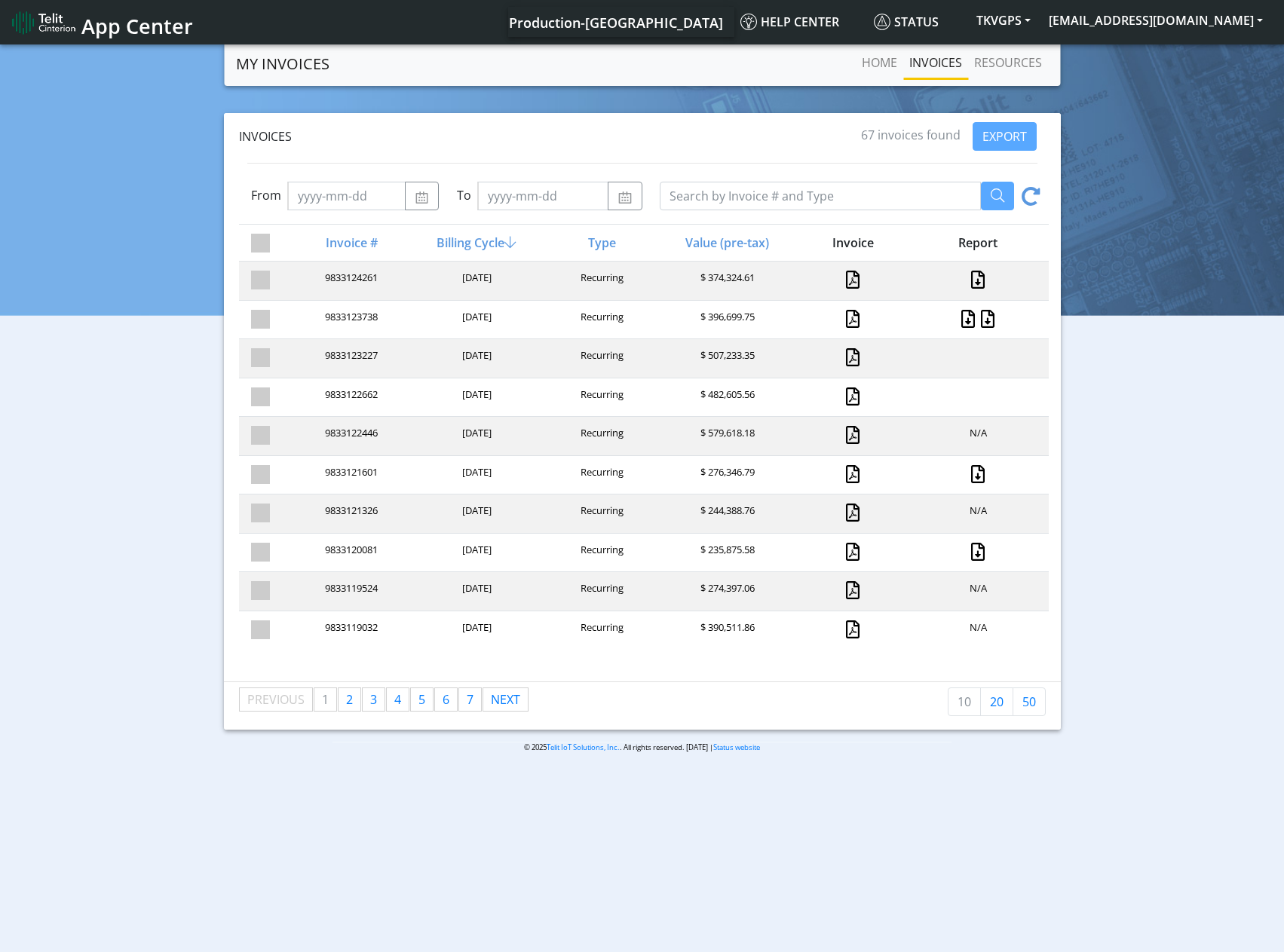 The width and height of the screenshot is (1284, 952). What do you see at coordinates (350, 358) in the screenshot?
I see `div: 9833123227` at bounding box center [350, 358].